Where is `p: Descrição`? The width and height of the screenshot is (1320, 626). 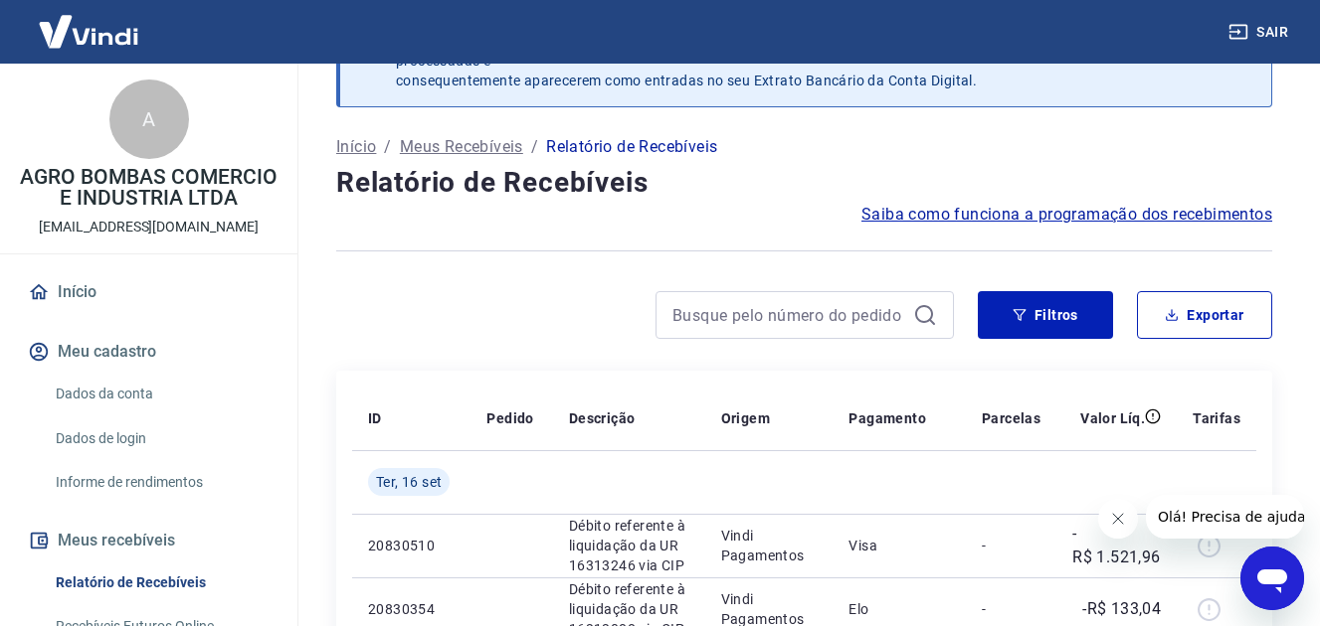
p: Descrição is located at coordinates (602, 419).